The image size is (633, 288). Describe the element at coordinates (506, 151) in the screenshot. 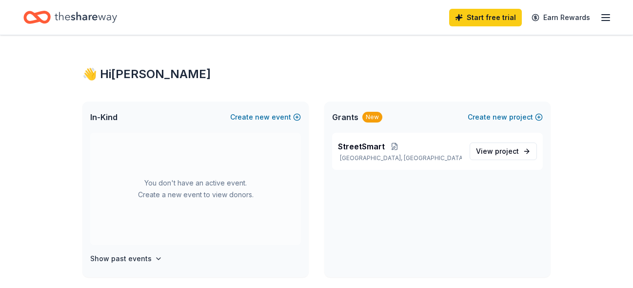

I see `span: project` at that location.